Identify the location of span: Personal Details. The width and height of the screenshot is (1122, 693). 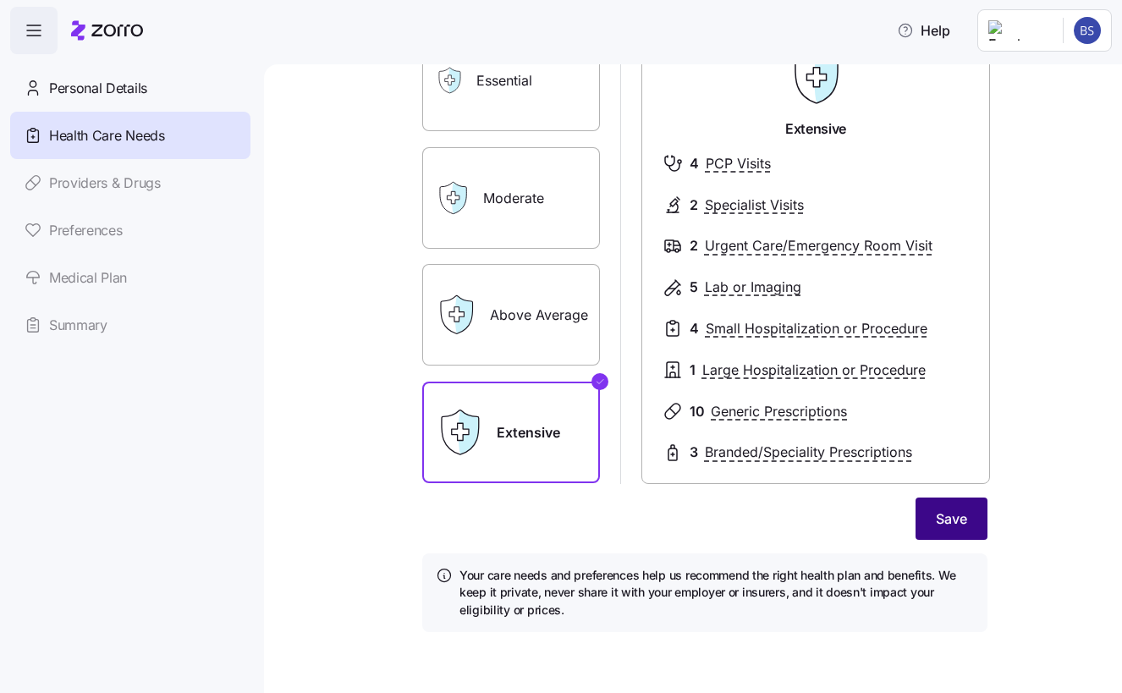
(98, 88).